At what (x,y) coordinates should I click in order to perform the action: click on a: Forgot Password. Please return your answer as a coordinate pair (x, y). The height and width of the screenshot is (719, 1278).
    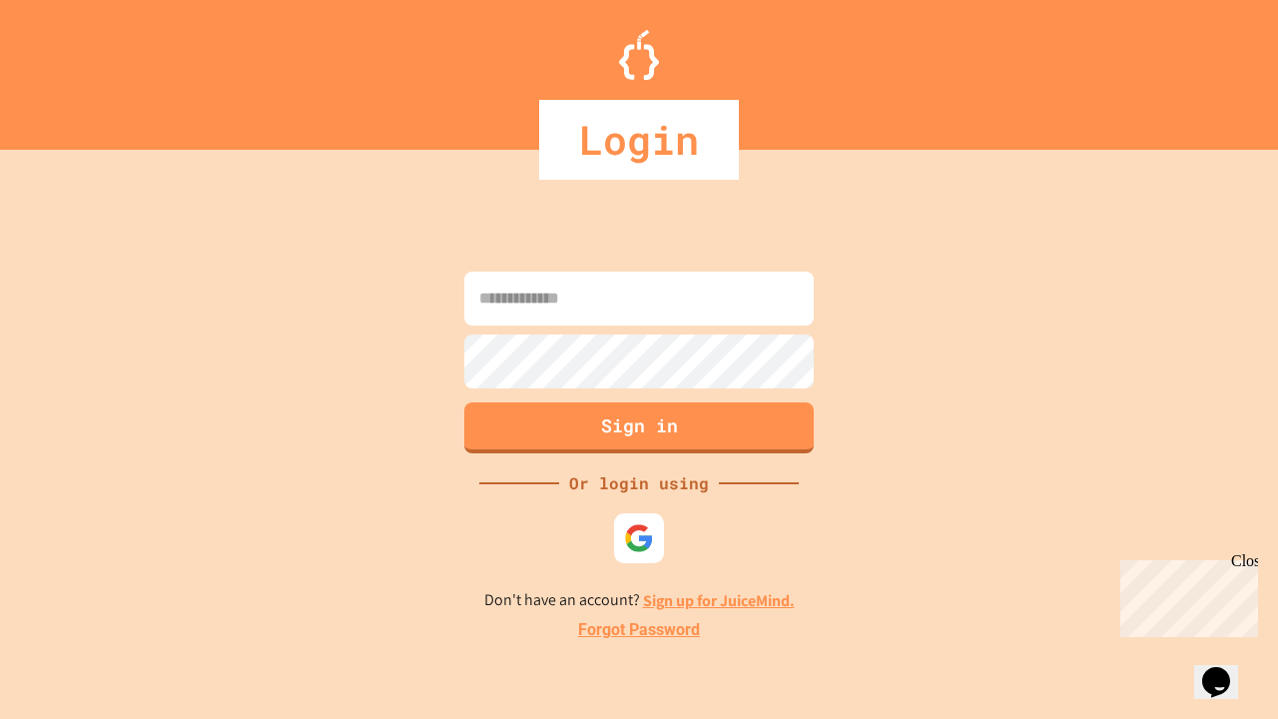
    Looking at the image, I should click on (639, 630).